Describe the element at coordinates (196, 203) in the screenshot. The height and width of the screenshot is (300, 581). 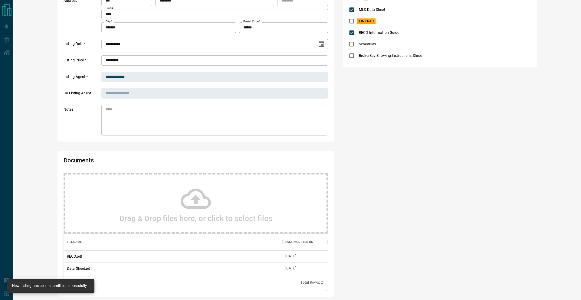
I see `div: Drag & Drop files here, or click to select files` at that location.